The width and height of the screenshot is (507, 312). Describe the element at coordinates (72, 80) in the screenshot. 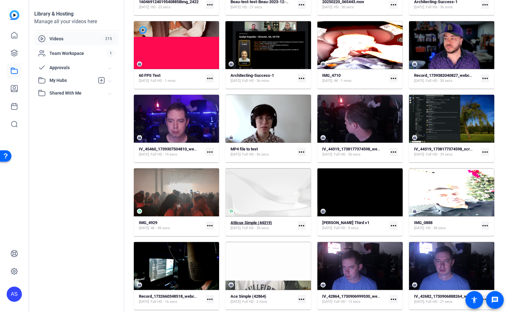

I see `span: My Hubs` at that location.